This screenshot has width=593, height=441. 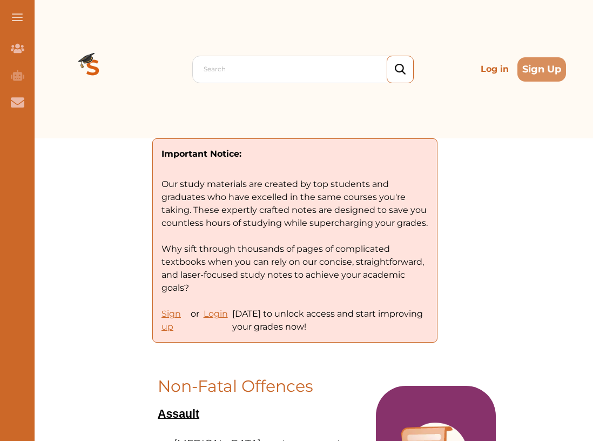 What do you see at coordinates (216, 320) in the screenshot?
I see `p: Login` at bounding box center [216, 320].